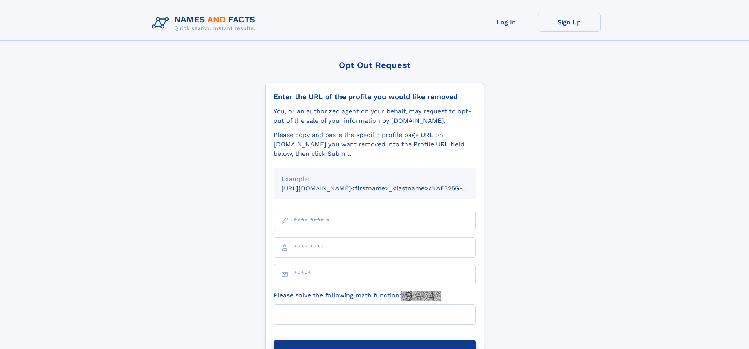  Describe the element at coordinates (374, 65) in the screenshot. I see `div: Opt Out Request` at that location.